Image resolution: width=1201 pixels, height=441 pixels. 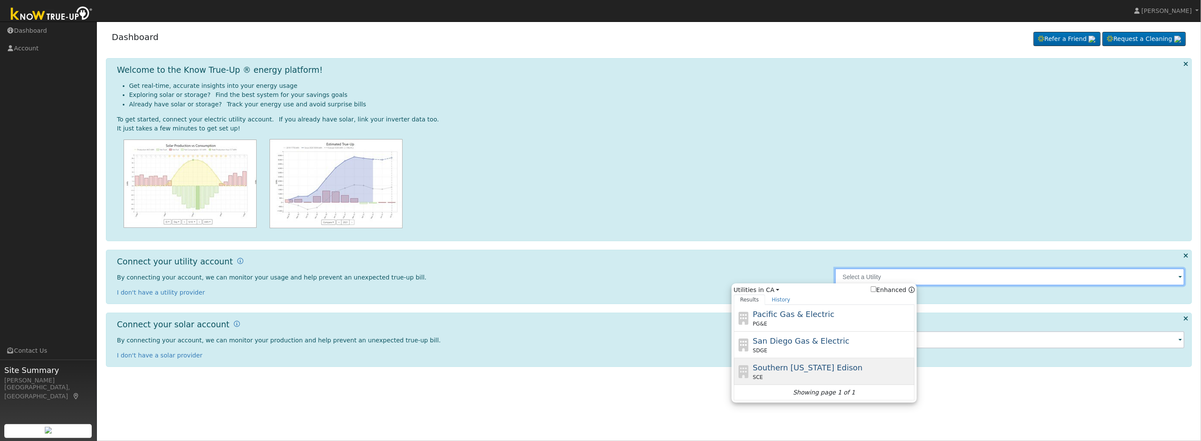 I want to click on a: Enhanced Providers, so click(x=912, y=290).